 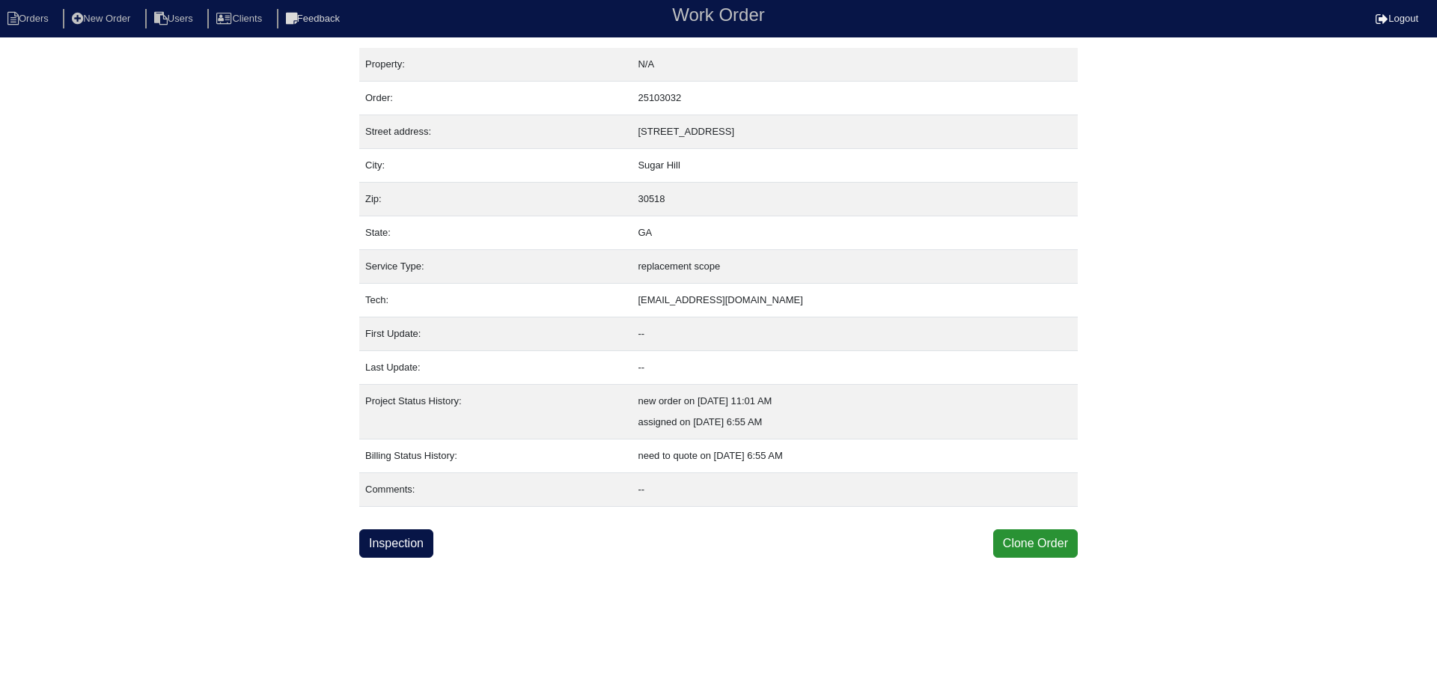 What do you see at coordinates (496, 132) in the screenshot?
I see `td: Street address:` at bounding box center [496, 132].